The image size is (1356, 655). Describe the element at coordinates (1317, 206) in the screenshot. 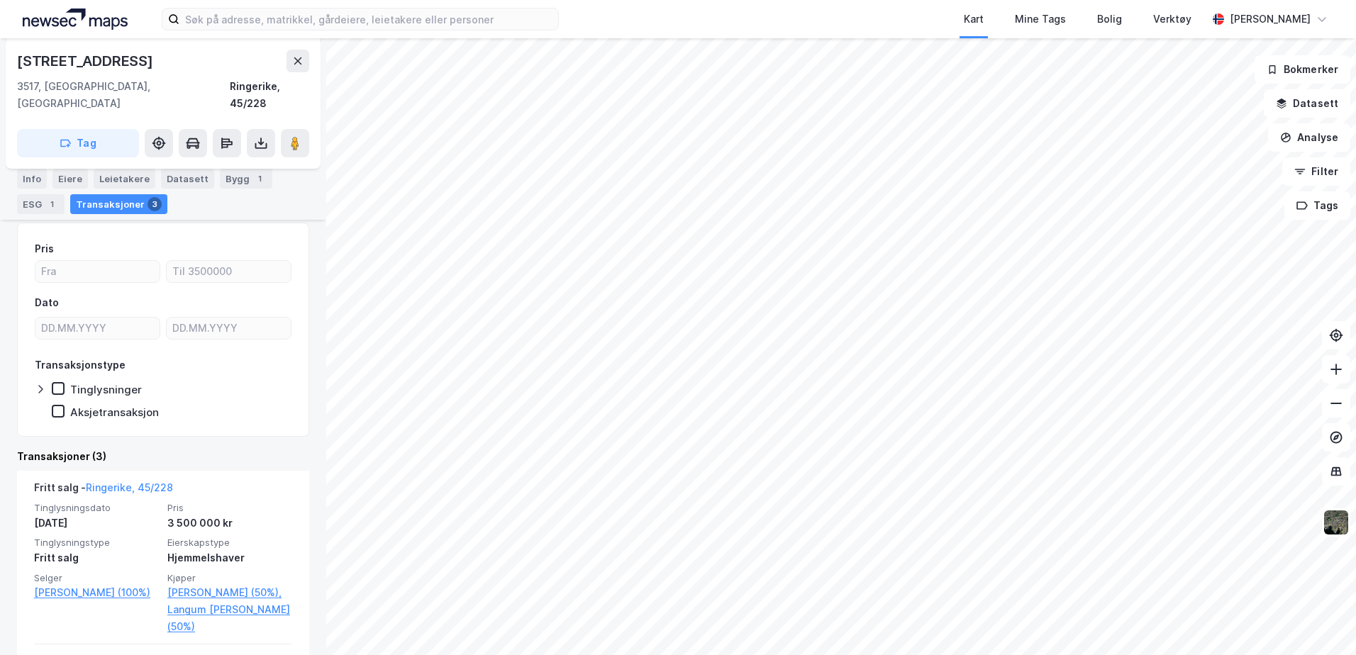

I see `button: Tags` at that location.